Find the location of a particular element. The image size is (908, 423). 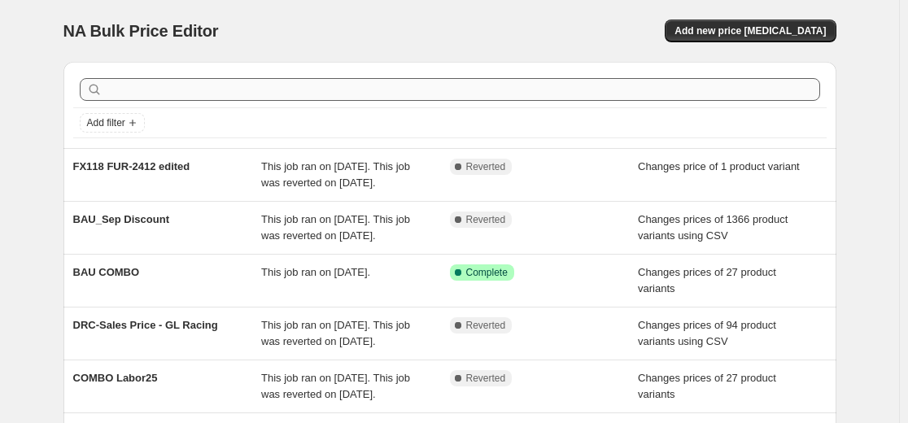

span: BAU_Sep Discount is located at coordinates (121, 219).